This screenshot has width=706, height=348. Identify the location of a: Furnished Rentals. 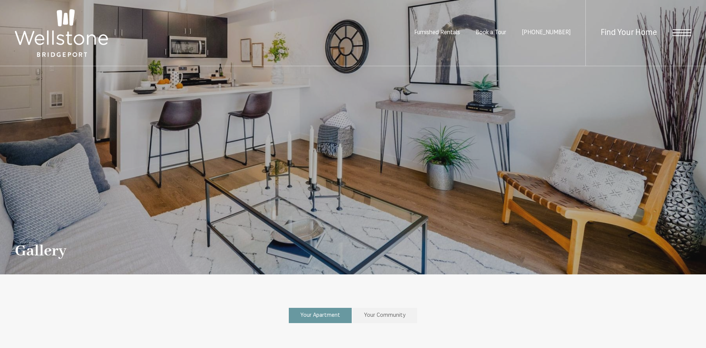
(437, 33).